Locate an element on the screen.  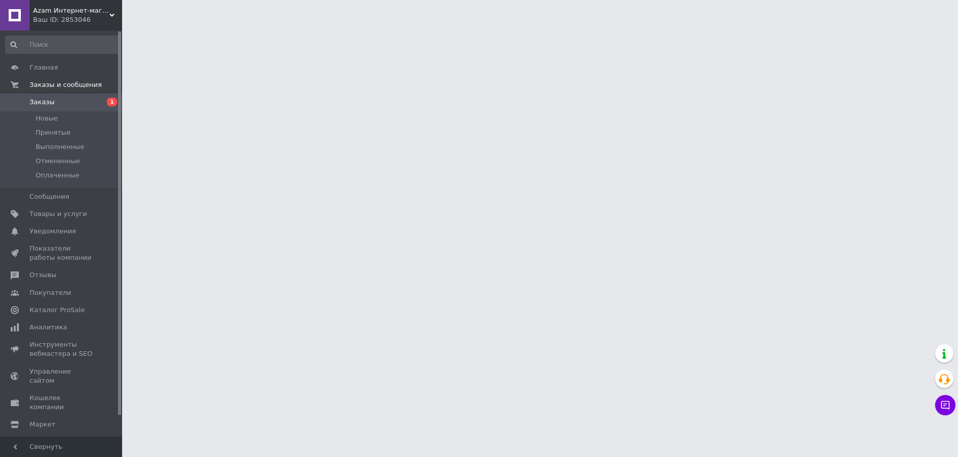
span: Отмененные is located at coordinates (58, 161).